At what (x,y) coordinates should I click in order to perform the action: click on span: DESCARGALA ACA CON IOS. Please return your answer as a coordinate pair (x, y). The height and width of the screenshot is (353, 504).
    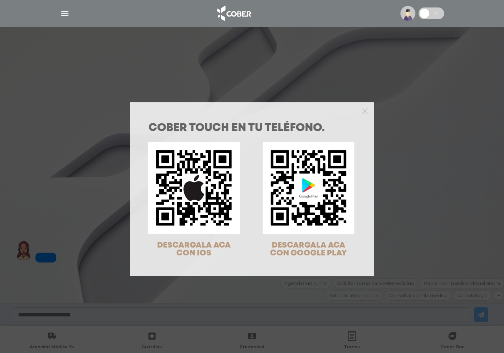
    Looking at the image, I should click on (194, 249).